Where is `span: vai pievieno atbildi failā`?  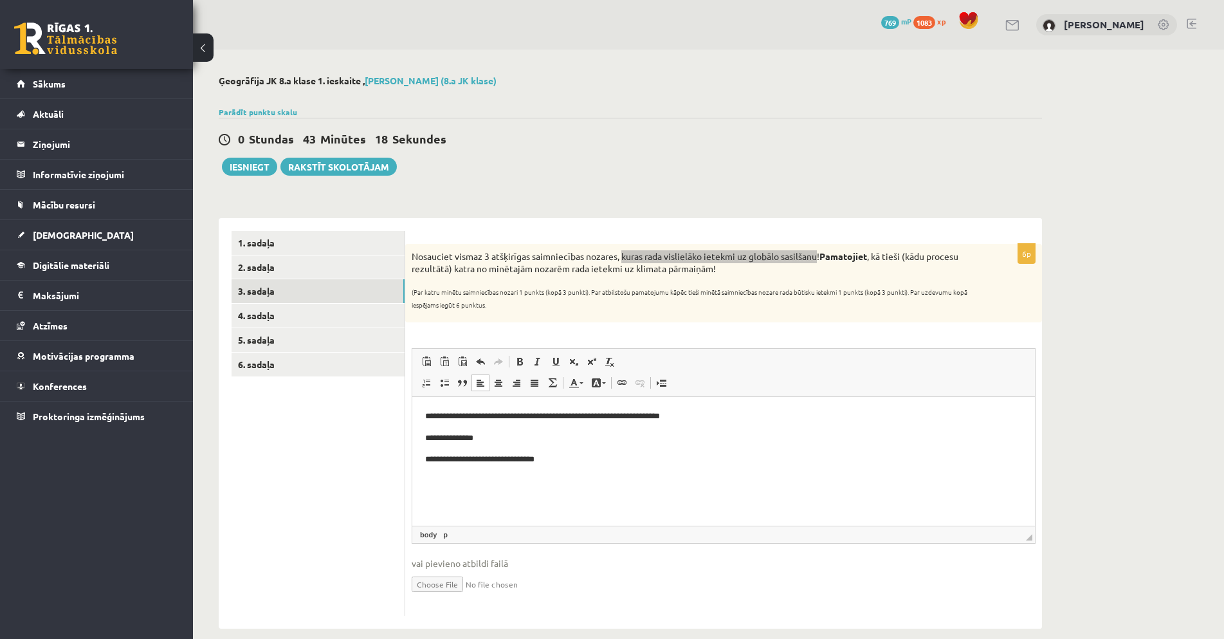
span: vai pievieno atbildi failā is located at coordinates (724, 563).